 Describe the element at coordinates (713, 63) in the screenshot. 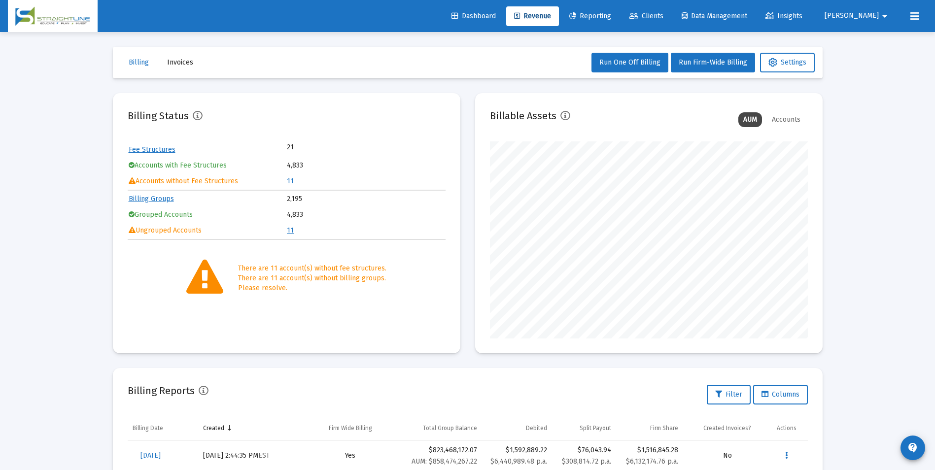

I see `button: Run Firm-Wide Billing` at that location.